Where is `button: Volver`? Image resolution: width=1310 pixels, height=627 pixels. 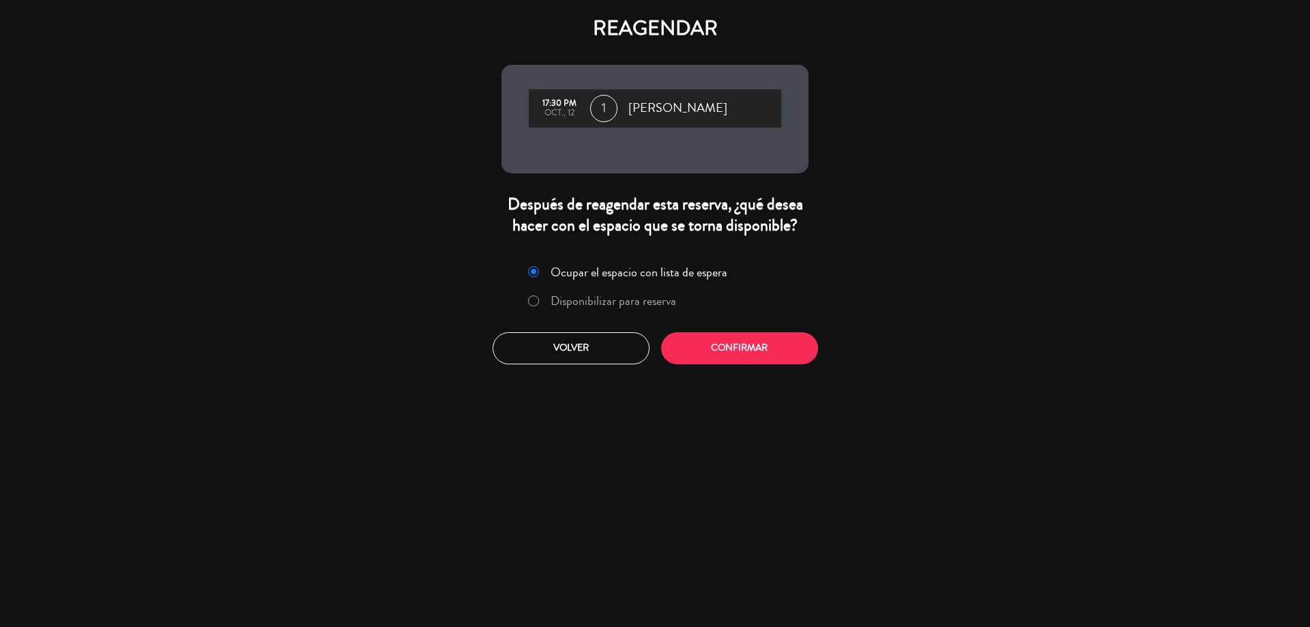 button: Volver is located at coordinates (571, 348).